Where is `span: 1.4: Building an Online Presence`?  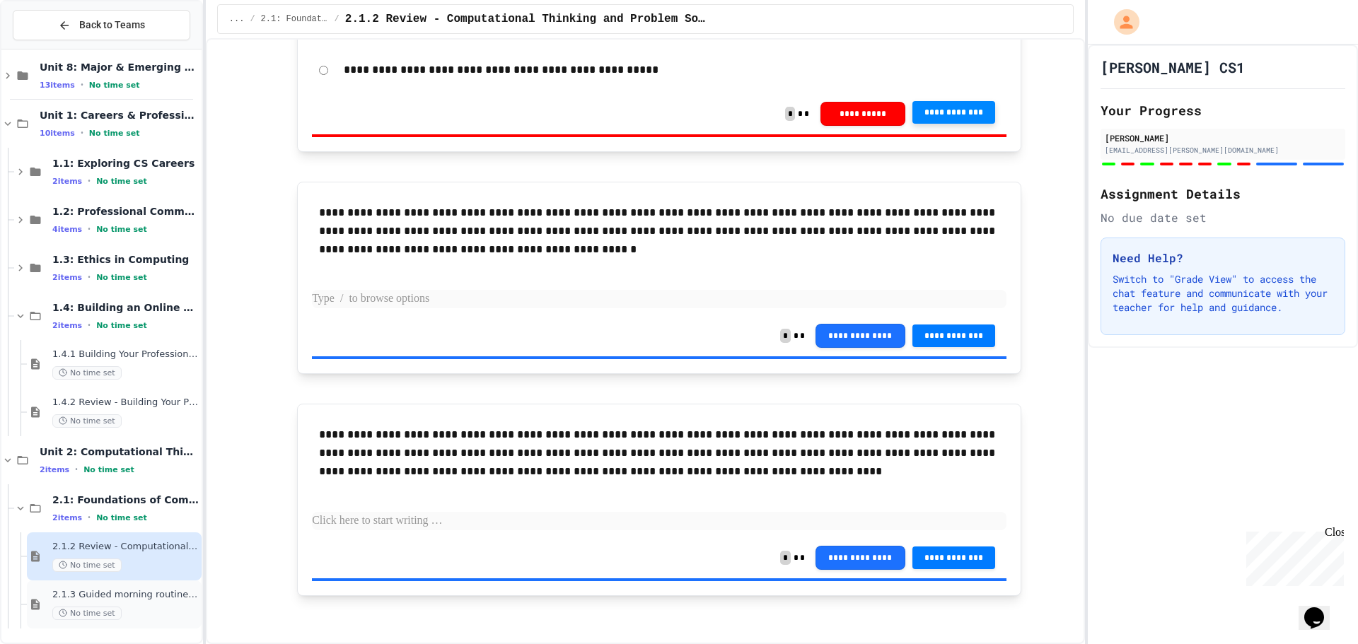
span: 1.4: Building an Online Presence is located at coordinates (125, 308).